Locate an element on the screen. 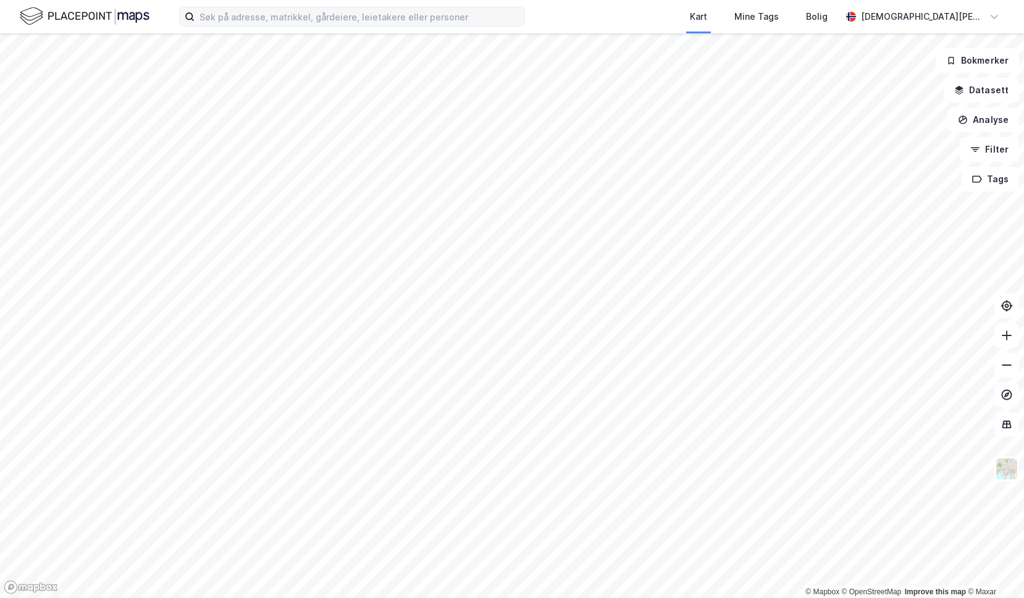 Image resolution: width=1024 pixels, height=598 pixels. img: Z is located at coordinates (1006, 469).